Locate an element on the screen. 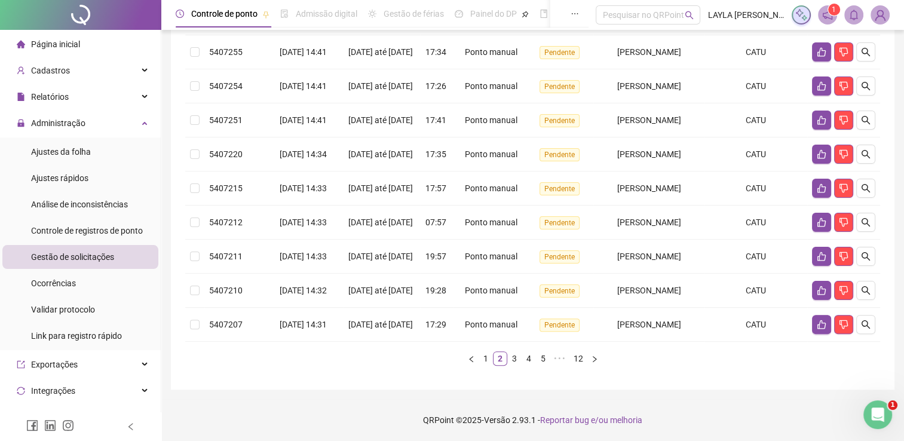  span: Relatórios is located at coordinates (50, 97).